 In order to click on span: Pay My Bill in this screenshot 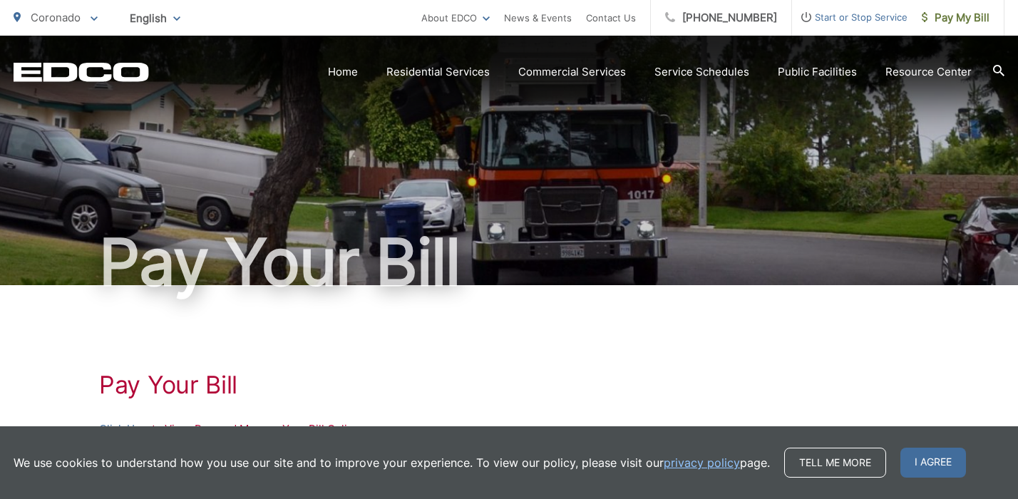, I will do `click(955, 18)`.